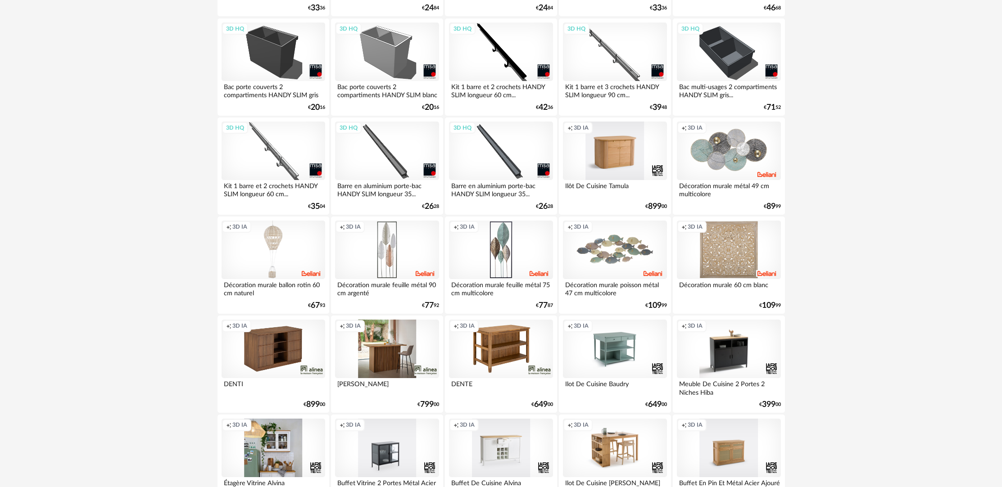  What do you see at coordinates (729, 166) in the screenshot?
I see `a: Creation icon 3D IA Décoration murale métal 49 cm multicolore €8999` at bounding box center [729, 166].